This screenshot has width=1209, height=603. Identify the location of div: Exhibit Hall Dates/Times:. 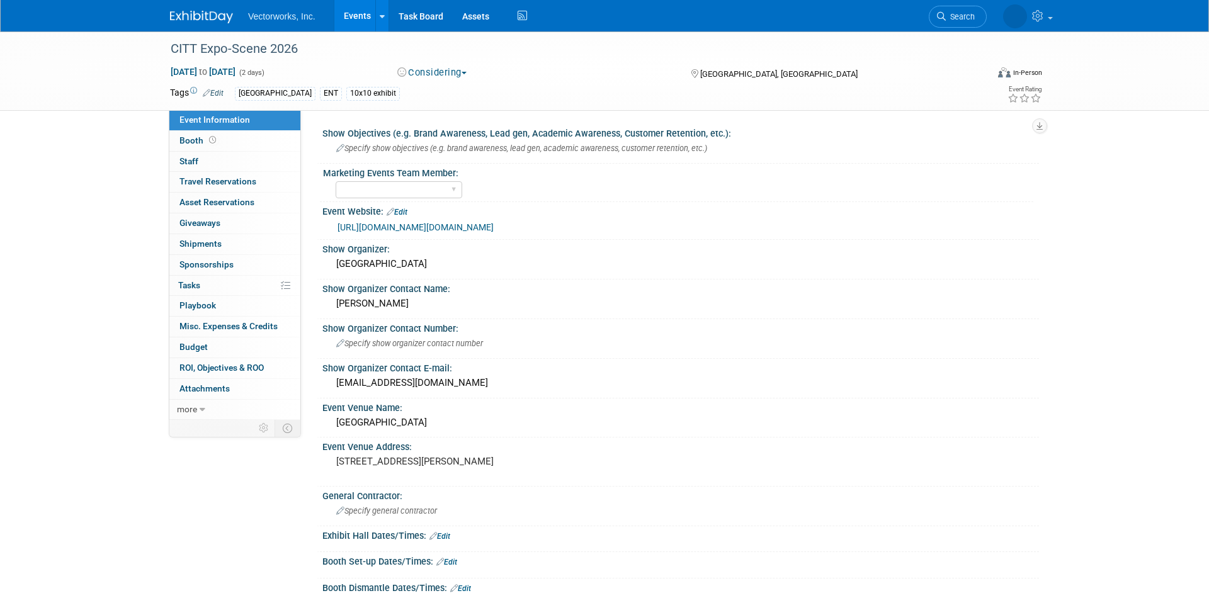
(681, 535).